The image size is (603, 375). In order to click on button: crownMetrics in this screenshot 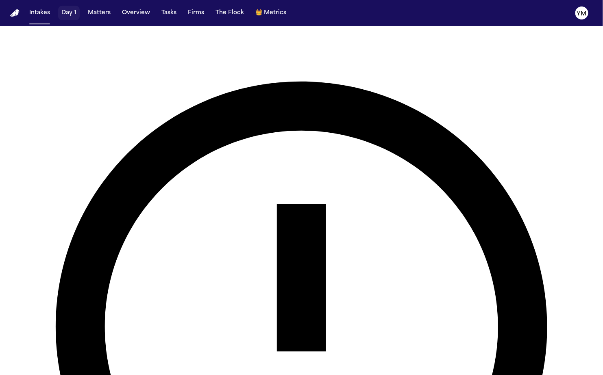, I will do `click(271, 13)`.